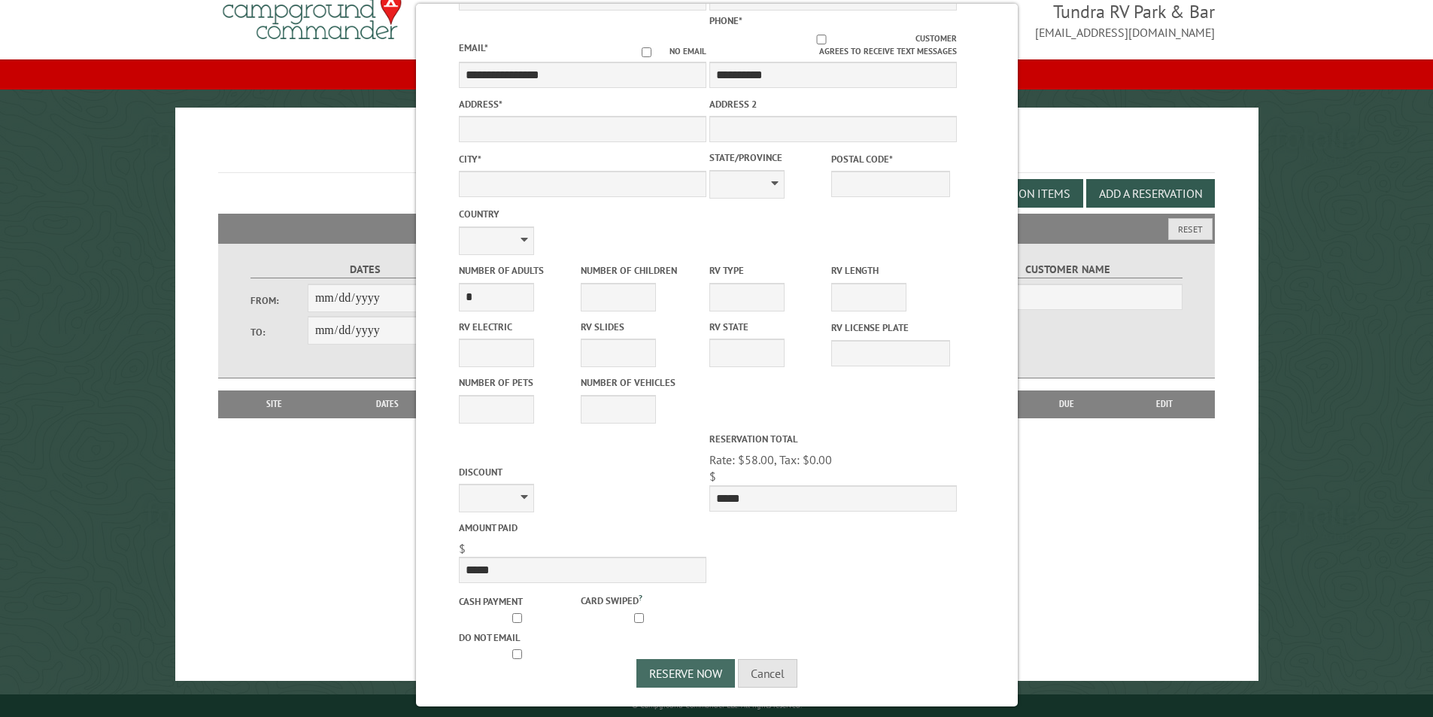 The image size is (1433, 717). What do you see at coordinates (518, 327) in the screenshot?
I see `label: RV Electric` at bounding box center [518, 327].